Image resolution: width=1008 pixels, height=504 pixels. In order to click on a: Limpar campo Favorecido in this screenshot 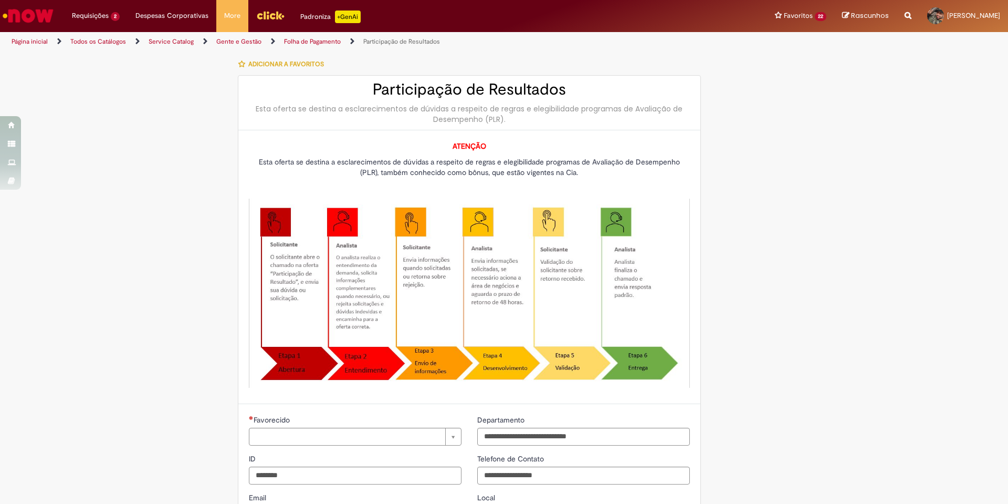, I will do `click(355, 436)`.